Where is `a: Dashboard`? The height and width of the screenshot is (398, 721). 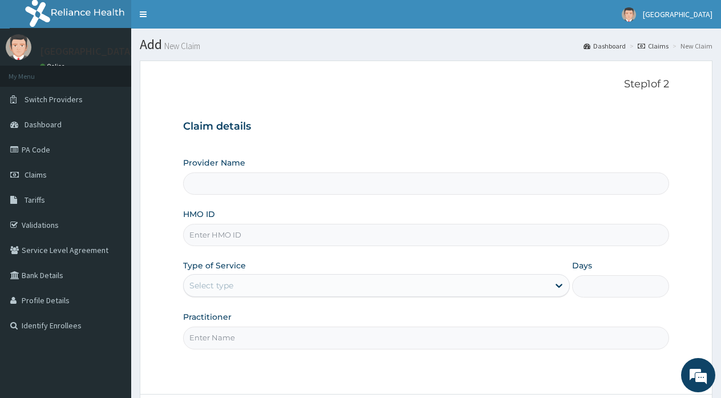 a: Dashboard is located at coordinates (605, 46).